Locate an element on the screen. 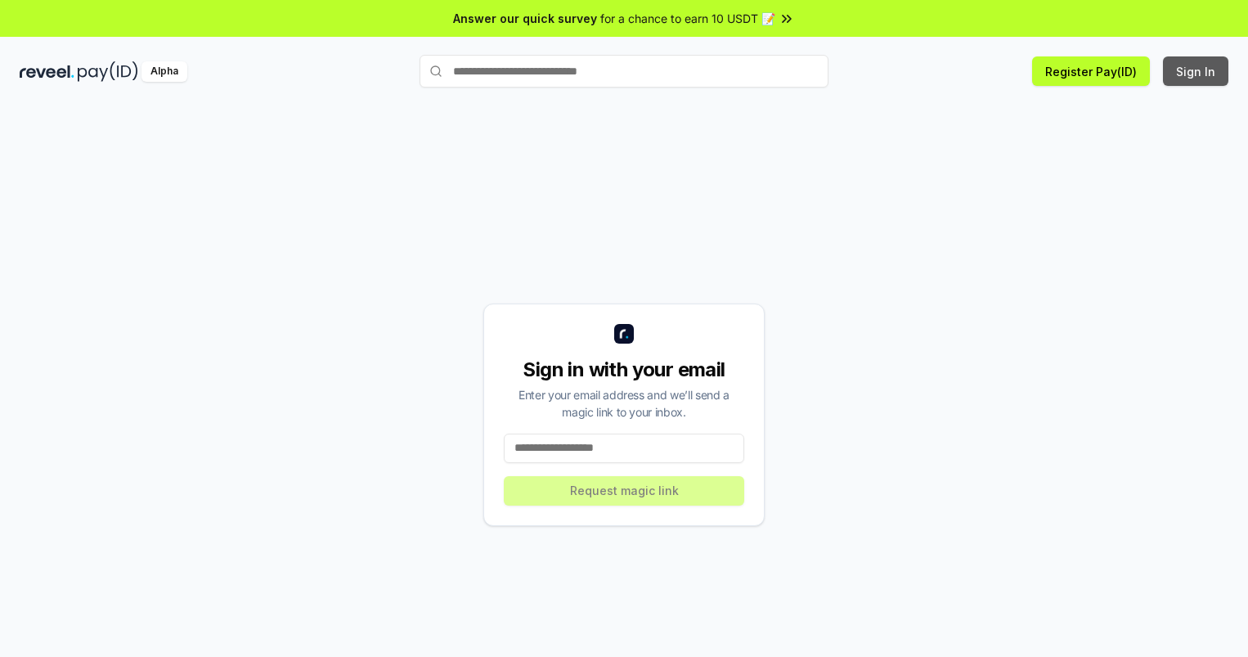 This screenshot has width=1248, height=657. img: reveel_dark is located at coordinates (47, 71).